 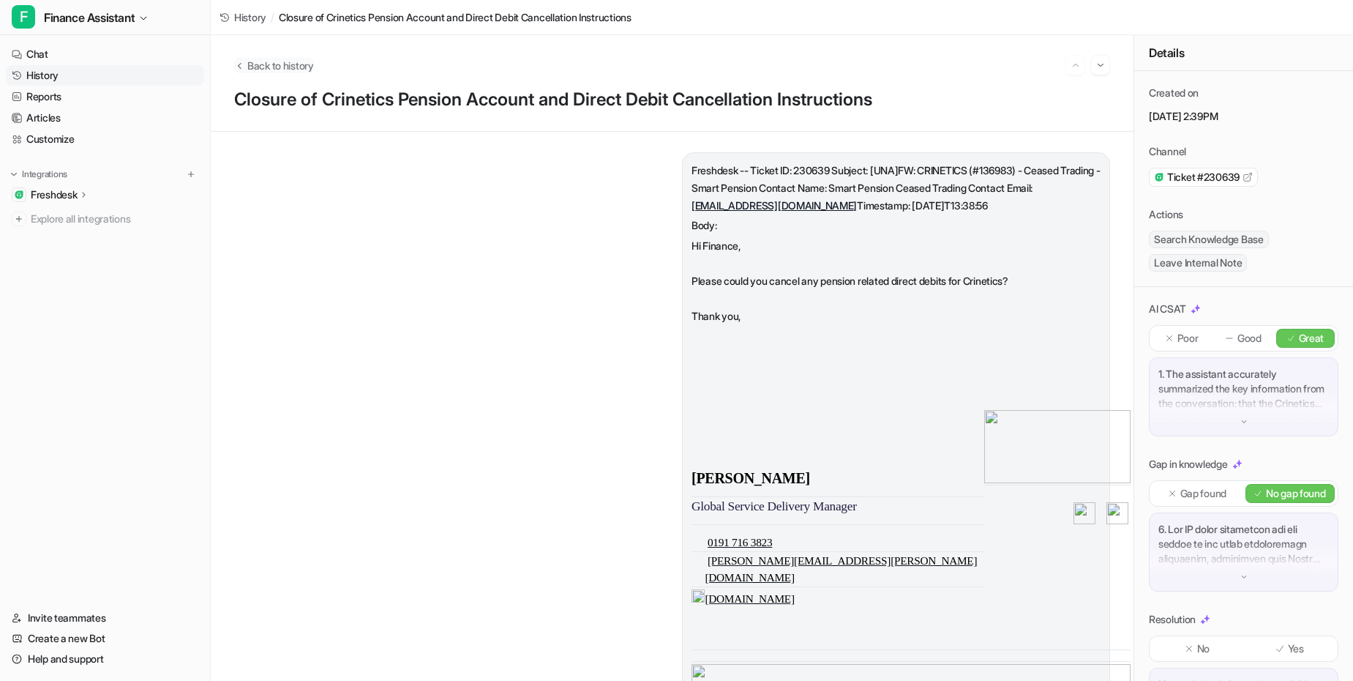 What do you see at coordinates (1101, 65) in the screenshot?
I see `button: Go to next session` at bounding box center [1101, 65].